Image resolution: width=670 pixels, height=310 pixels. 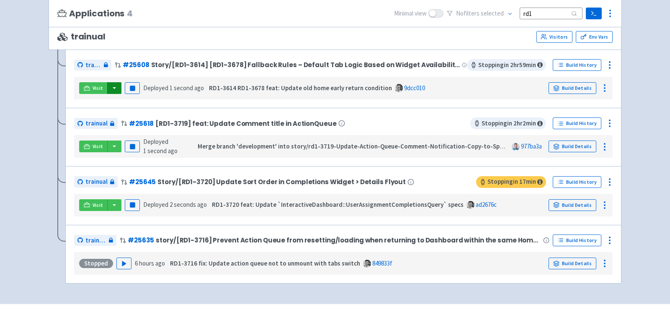 I want to click on strong: RD1-3716 fix: Update action queue not to unmount with tabs switch, so click(x=265, y=263).